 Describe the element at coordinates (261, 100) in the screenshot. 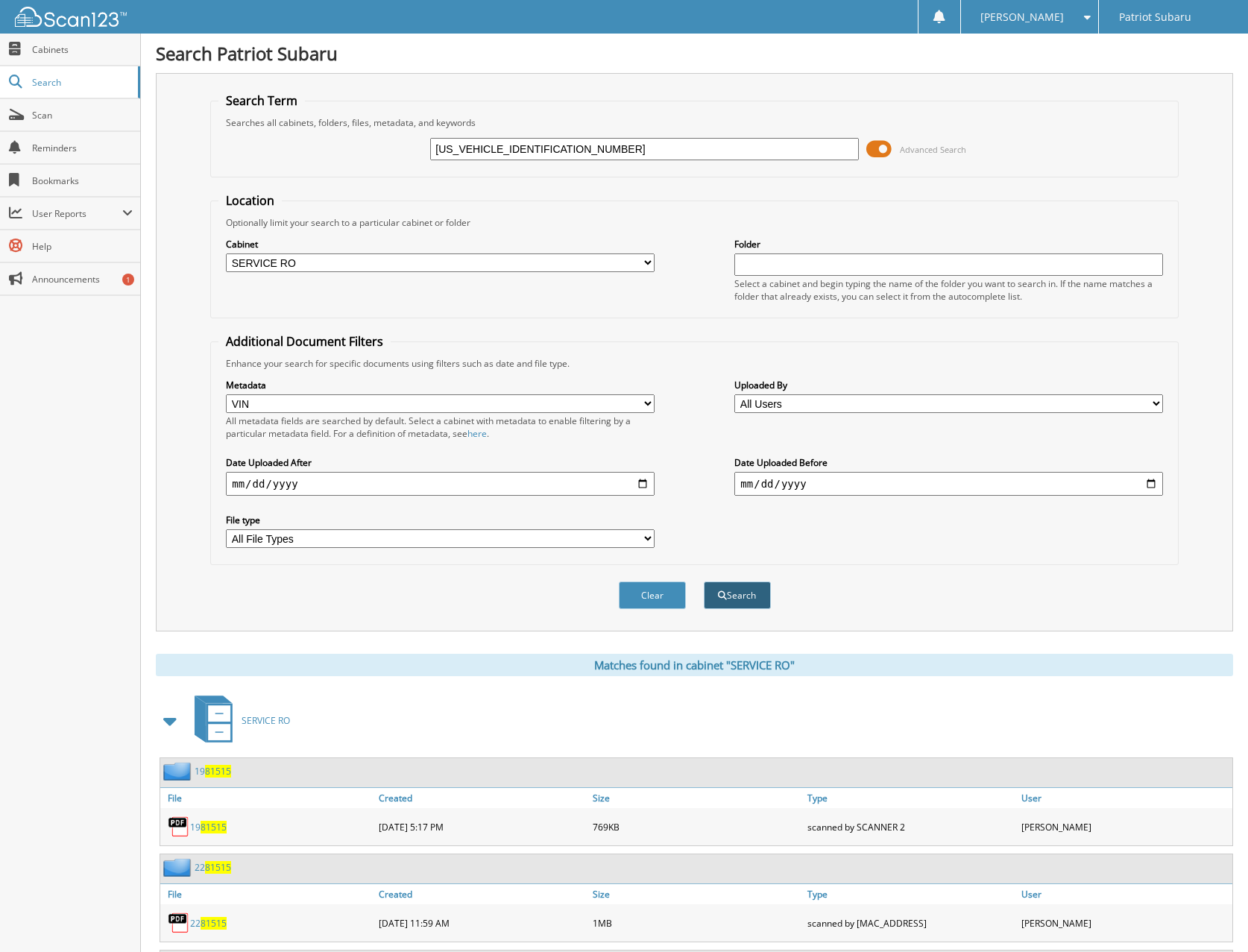

I see `legend: Search Term` at that location.